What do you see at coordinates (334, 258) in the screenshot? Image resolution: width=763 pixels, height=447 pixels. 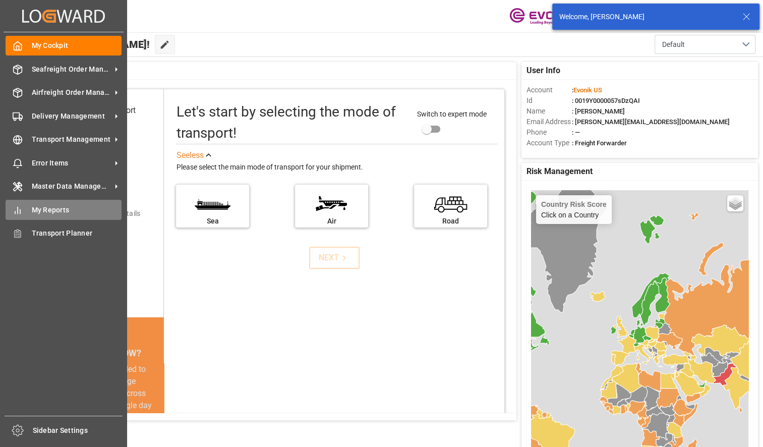 I see `div: NEXT` at bounding box center [334, 258].